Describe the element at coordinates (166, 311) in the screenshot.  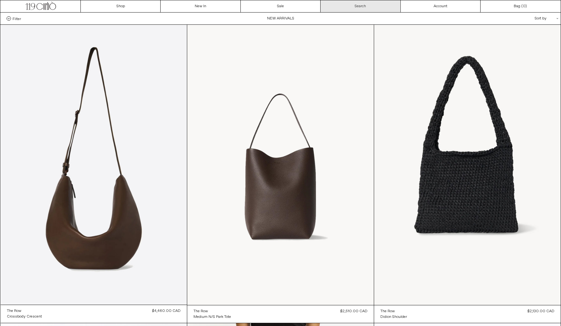
I see `div: $4,460.00 CAD` at that location.